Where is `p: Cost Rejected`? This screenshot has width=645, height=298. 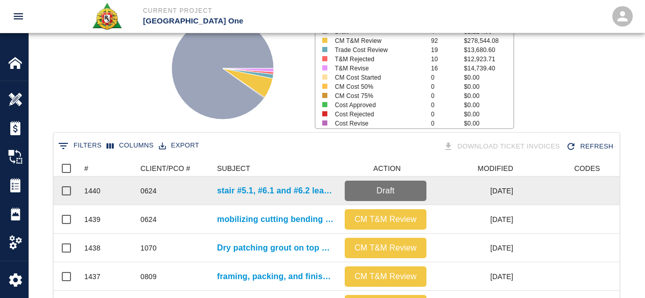 p: Cost Rejected is located at coordinates (378, 114).